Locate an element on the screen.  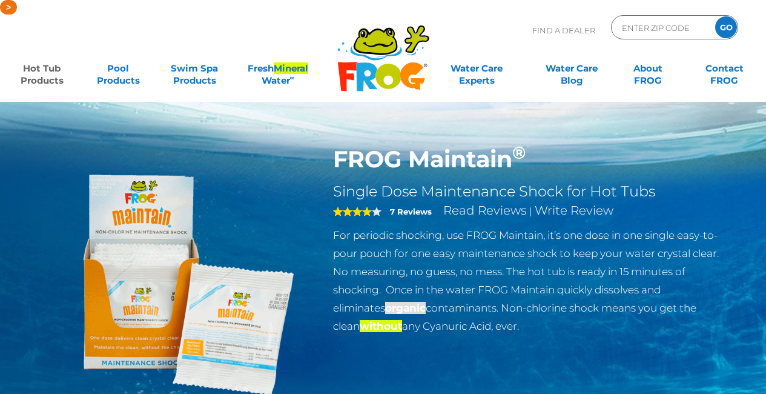
a: Read Reviews is located at coordinates (485, 210).